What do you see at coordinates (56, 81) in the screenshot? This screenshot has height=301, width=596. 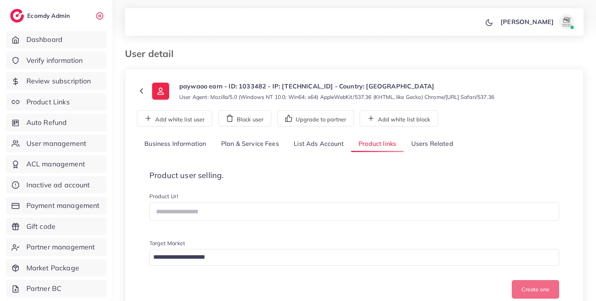 I see `a: Review subscription` at bounding box center [56, 81].